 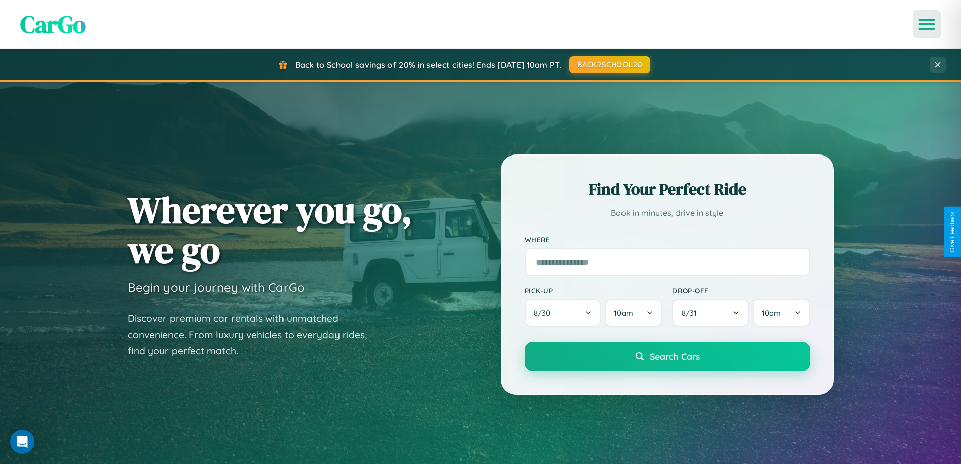 I want to click on label: Pick-up, so click(x=594, y=290).